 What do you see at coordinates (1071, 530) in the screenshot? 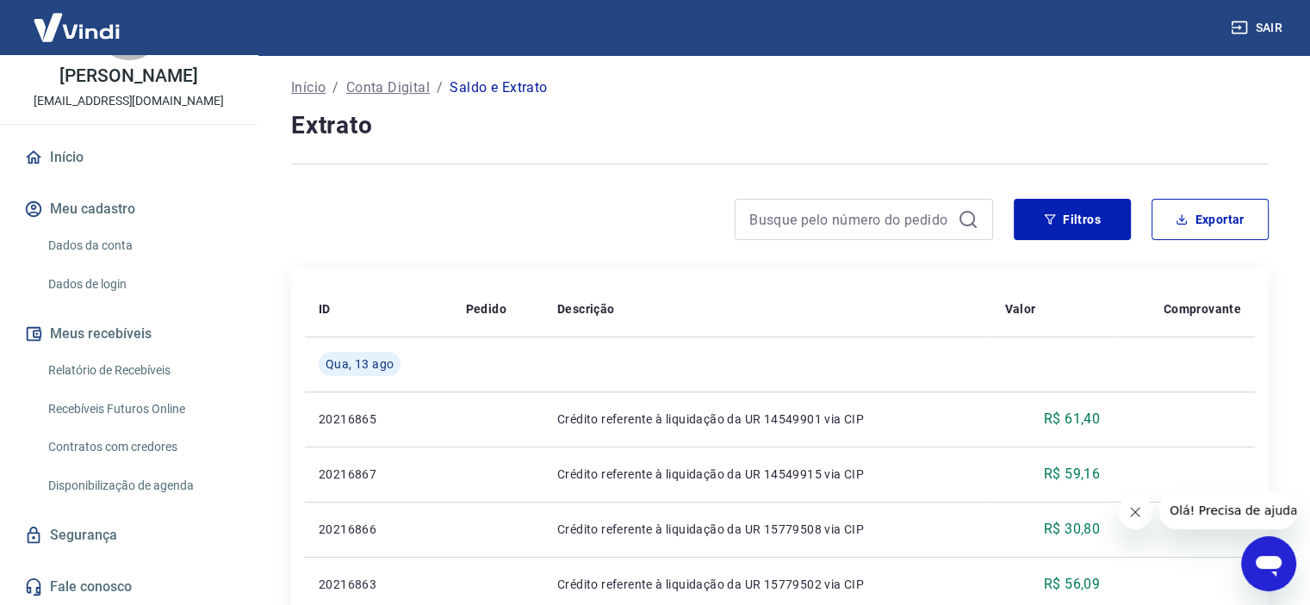
I see `p: R$ 30,80` at bounding box center [1071, 530].